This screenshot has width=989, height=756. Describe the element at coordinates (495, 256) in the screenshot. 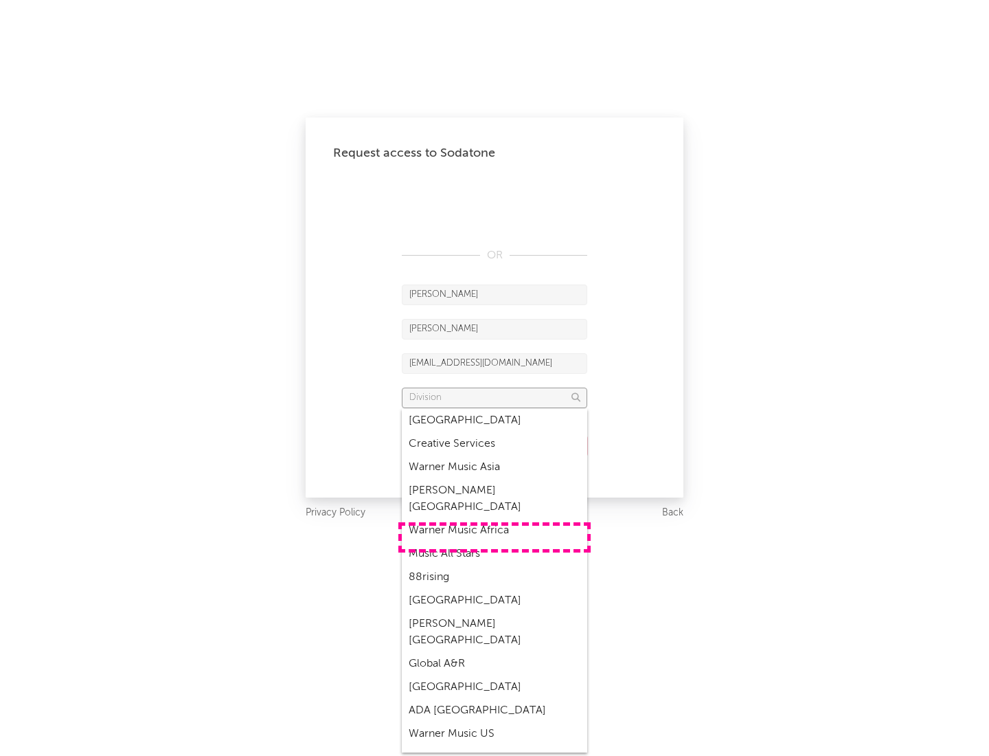

I see `div: OR` at that location.